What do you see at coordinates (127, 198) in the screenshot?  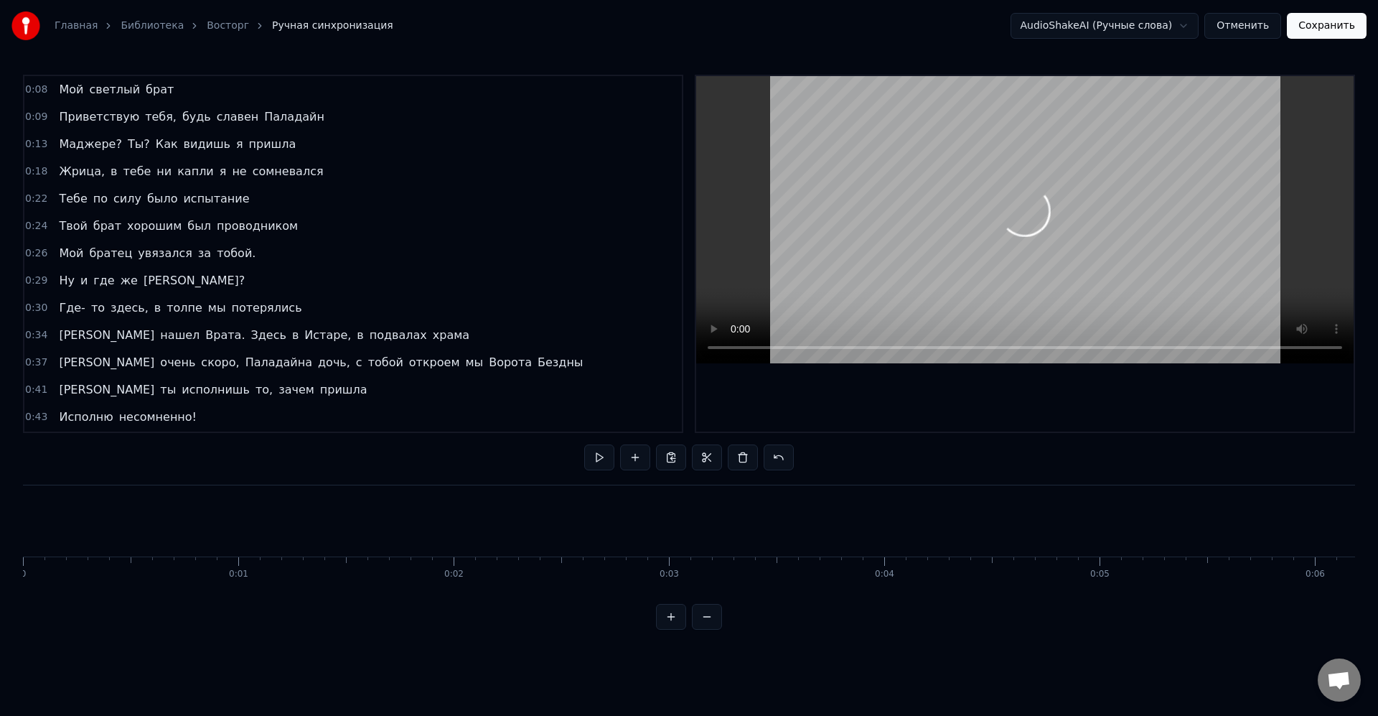 I see `span: силу` at bounding box center [127, 198].